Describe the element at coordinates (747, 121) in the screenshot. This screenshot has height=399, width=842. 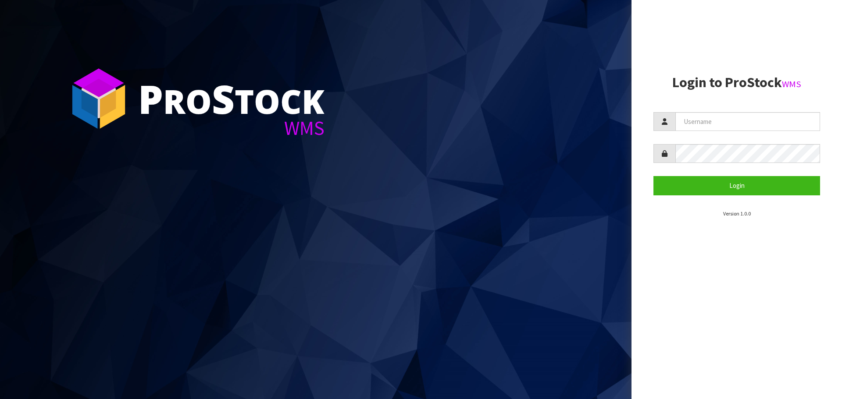
I see `input: Username` at that location.